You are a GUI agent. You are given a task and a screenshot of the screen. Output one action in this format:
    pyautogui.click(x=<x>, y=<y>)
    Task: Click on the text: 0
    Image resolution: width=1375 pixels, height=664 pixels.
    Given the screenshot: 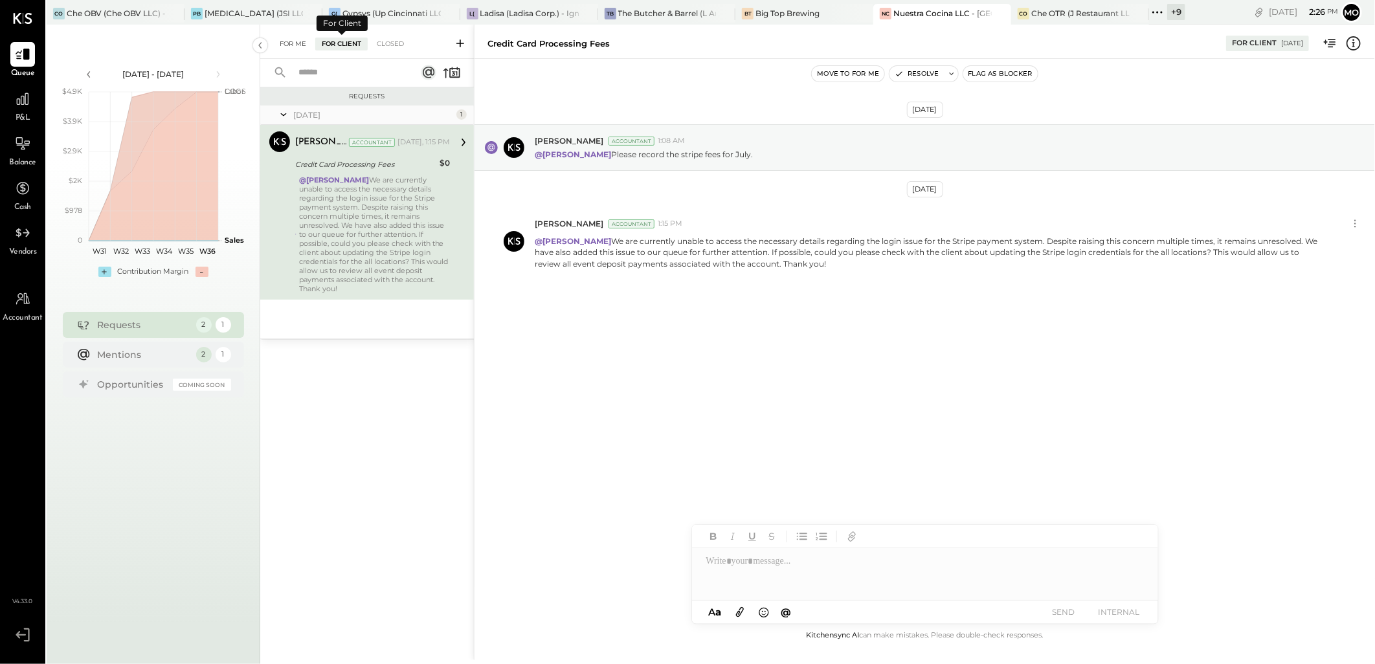 What is the action you would take?
    pyautogui.click(x=80, y=240)
    